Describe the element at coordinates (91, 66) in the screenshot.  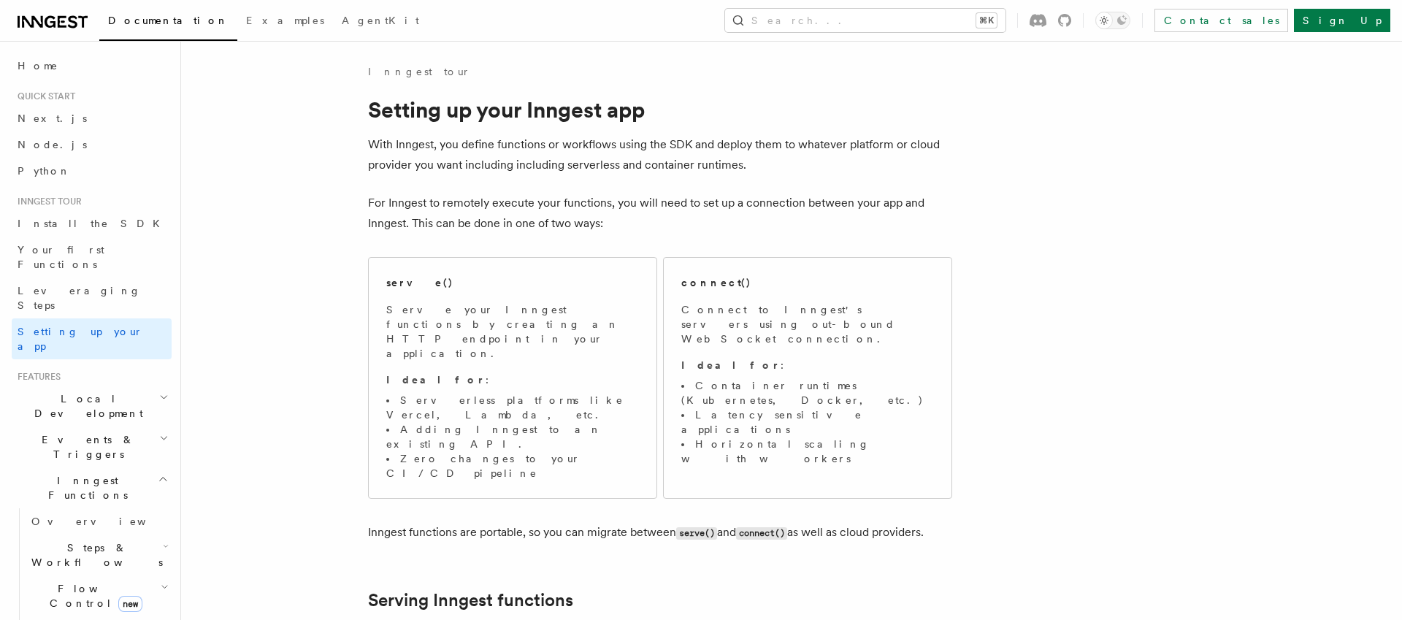
I see `a: Home` at that location.